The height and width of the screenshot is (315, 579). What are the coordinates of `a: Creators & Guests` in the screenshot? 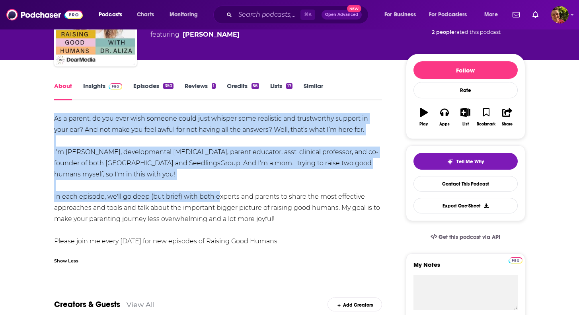 It's located at (87, 304).